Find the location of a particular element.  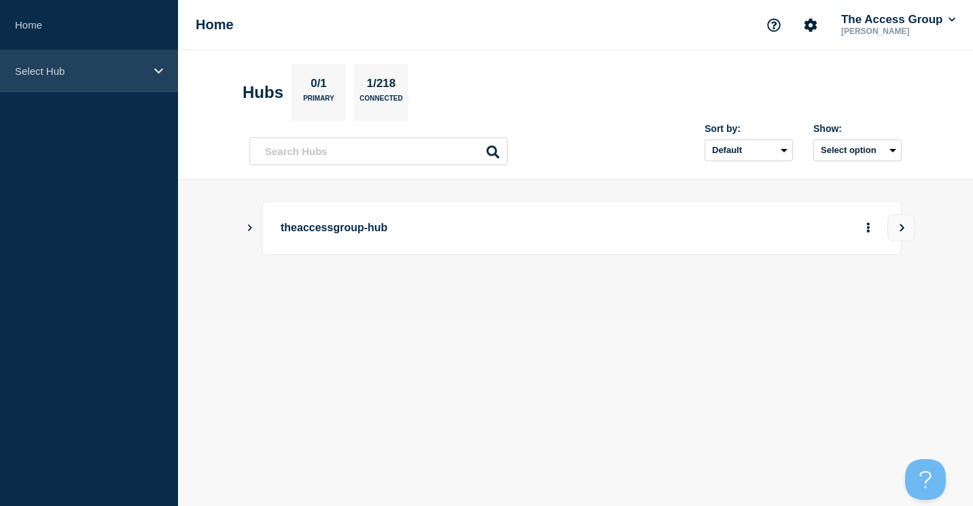

button: More actions is located at coordinates (868, 228).